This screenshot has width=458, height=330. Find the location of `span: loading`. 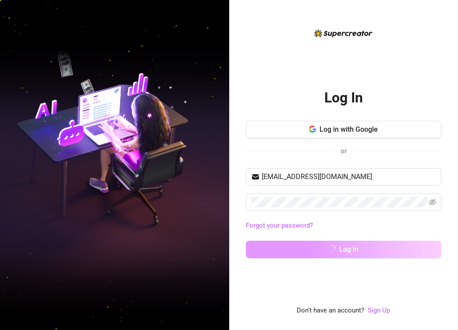

span: loading is located at coordinates (332, 249).